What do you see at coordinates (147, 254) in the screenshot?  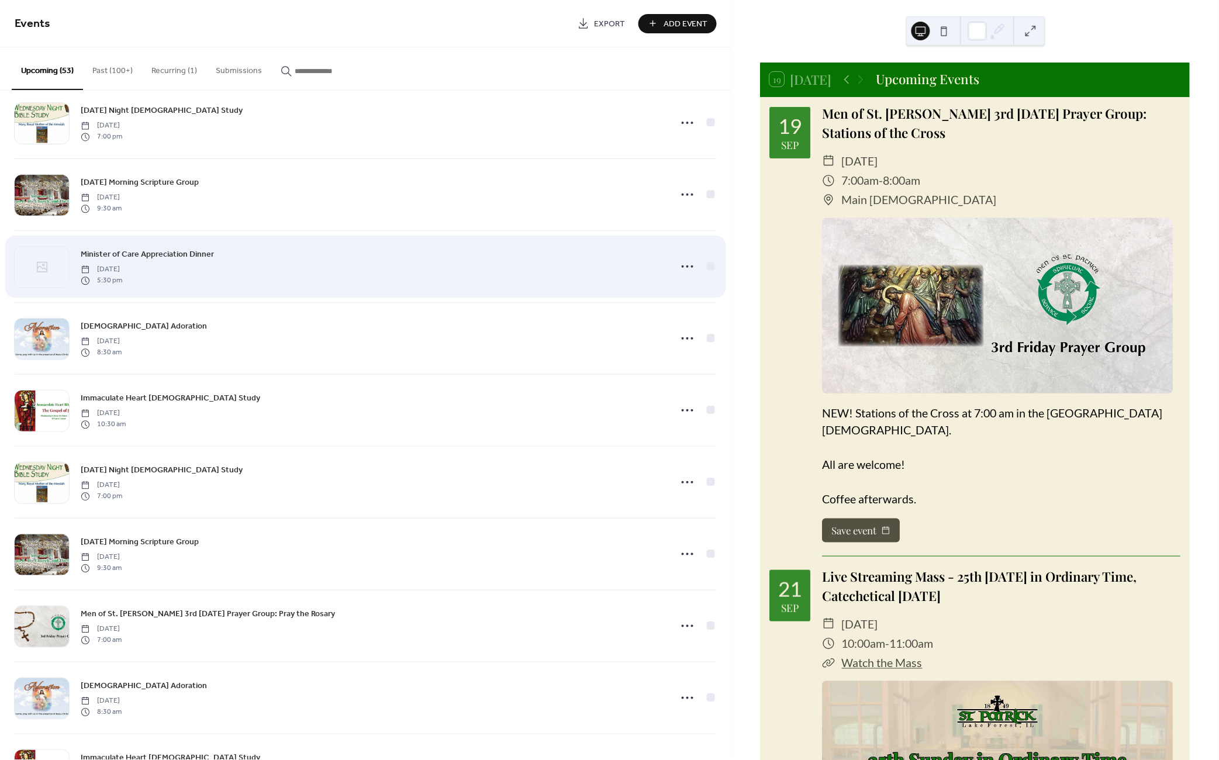 I see `a: Minister of Care Appreciation Dinner` at bounding box center [147, 254].